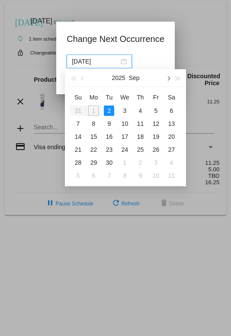 The image size is (231, 336). Describe the element at coordinates (78, 176) in the screenshot. I see `td: 10/5/2025` at that location.